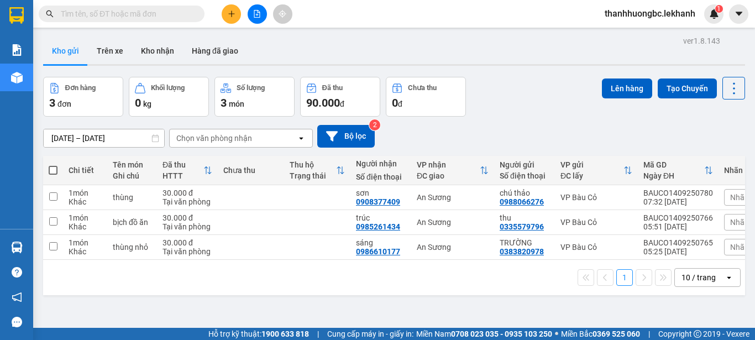  What do you see at coordinates (592, 165) in the screenshot?
I see `div: VP gửi` at bounding box center [592, 165].